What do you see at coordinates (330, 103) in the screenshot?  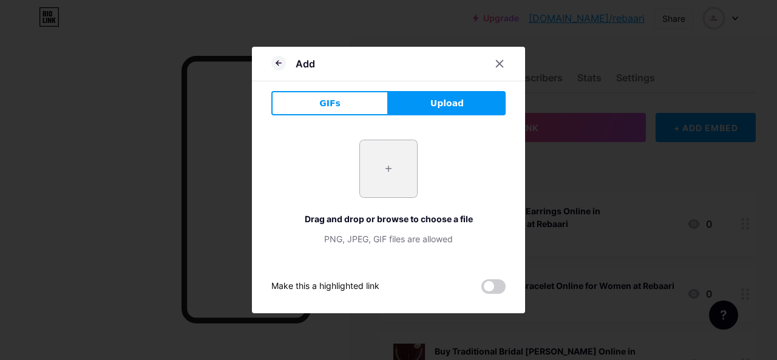 I see `span: GIFs` at bounding box center [330, 103].